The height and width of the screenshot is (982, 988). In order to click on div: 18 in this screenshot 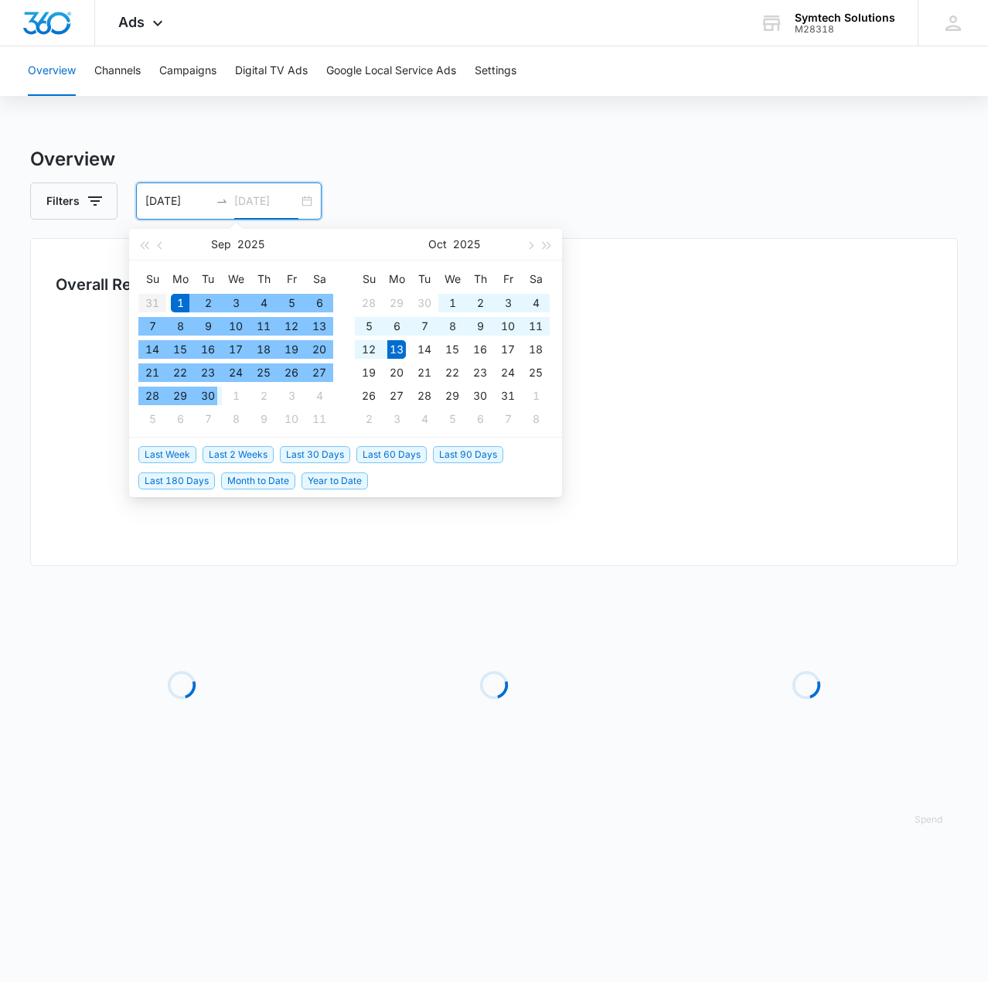, I will do `click(264, 349)`.